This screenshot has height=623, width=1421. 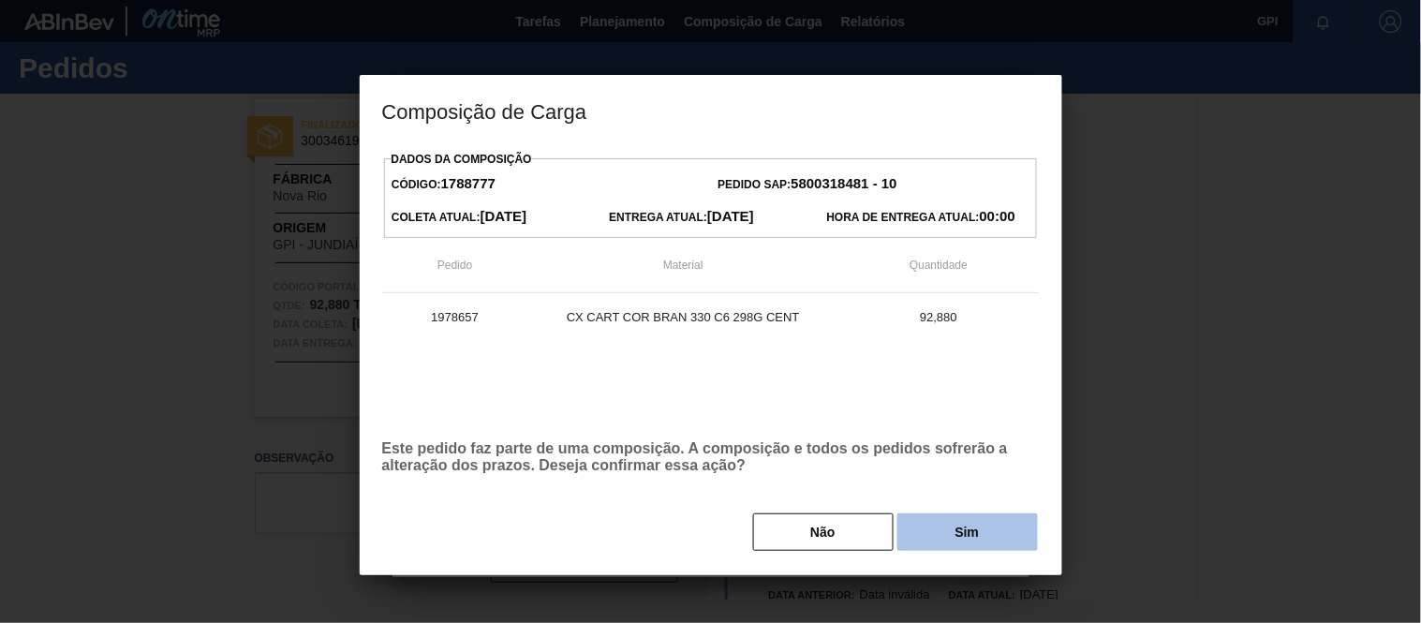 I want to click on strong: 1788777, so click(x=468, y=183).